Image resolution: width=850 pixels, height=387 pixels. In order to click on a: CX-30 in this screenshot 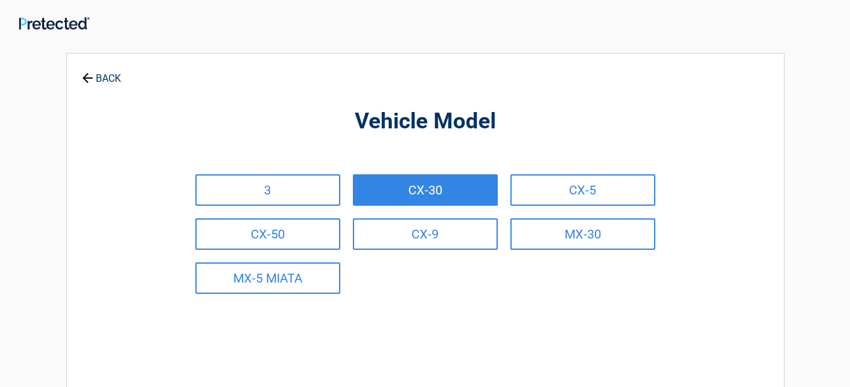, I will do `click(425, 190)`.